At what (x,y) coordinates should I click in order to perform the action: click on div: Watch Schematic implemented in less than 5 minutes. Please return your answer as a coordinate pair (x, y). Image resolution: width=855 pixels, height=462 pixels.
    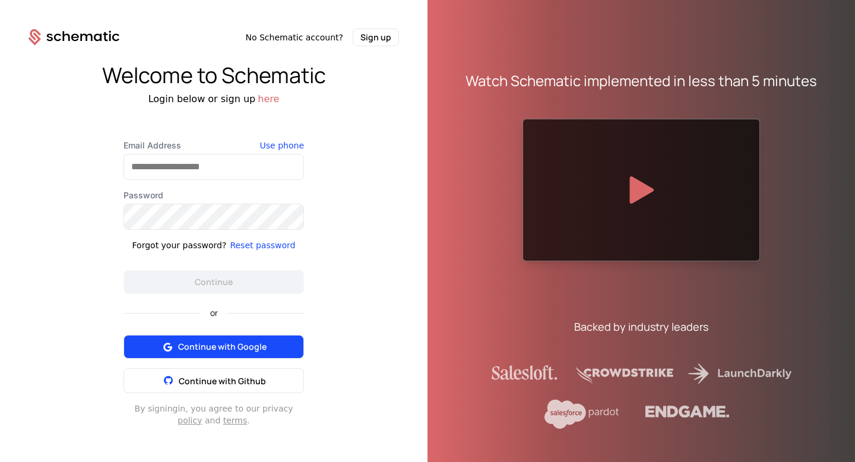
    Looking at the image, I should click on (641, 81).